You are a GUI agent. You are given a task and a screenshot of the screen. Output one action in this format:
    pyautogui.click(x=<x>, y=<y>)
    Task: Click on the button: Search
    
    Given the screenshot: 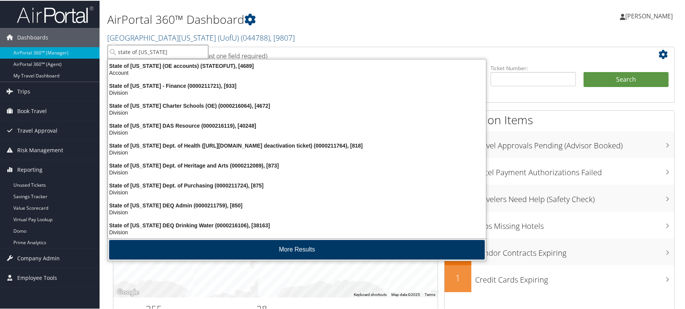 What is the action you would take?
    pyautogui.click(x=626, y=79)
    